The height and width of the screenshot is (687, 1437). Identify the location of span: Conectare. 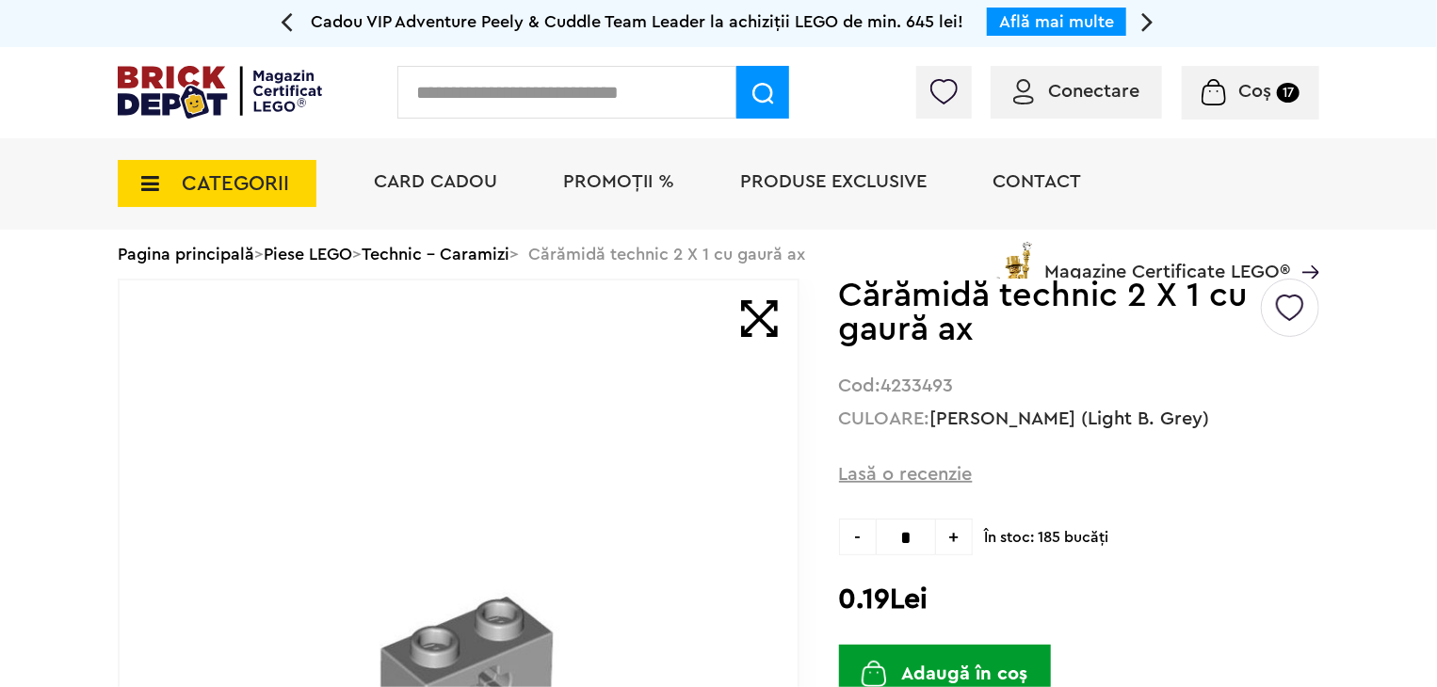
(1093, 91).